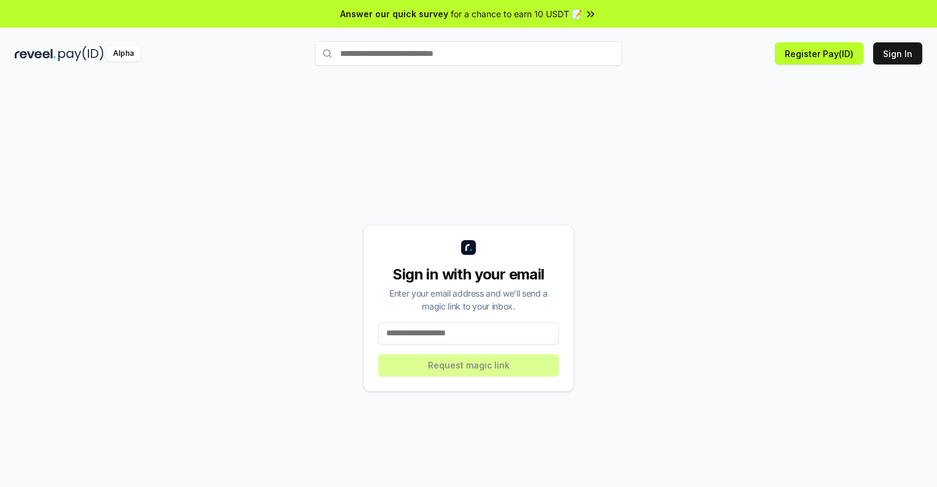 This screenshot has height=487, width=937. Describe the element at coordinates (469, 248) in the screenshot. I see `img: logo_small` at that location.